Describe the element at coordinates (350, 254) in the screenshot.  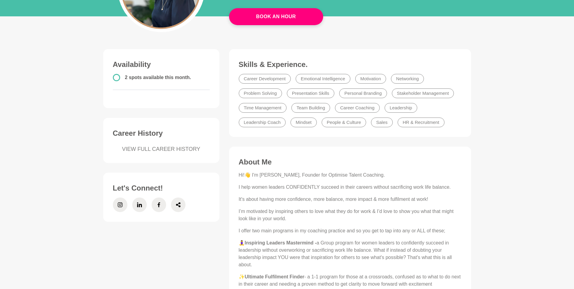
I see `p: a Group program for women leaders to confidently succeed in leadership without overworking or sac...` at that location.